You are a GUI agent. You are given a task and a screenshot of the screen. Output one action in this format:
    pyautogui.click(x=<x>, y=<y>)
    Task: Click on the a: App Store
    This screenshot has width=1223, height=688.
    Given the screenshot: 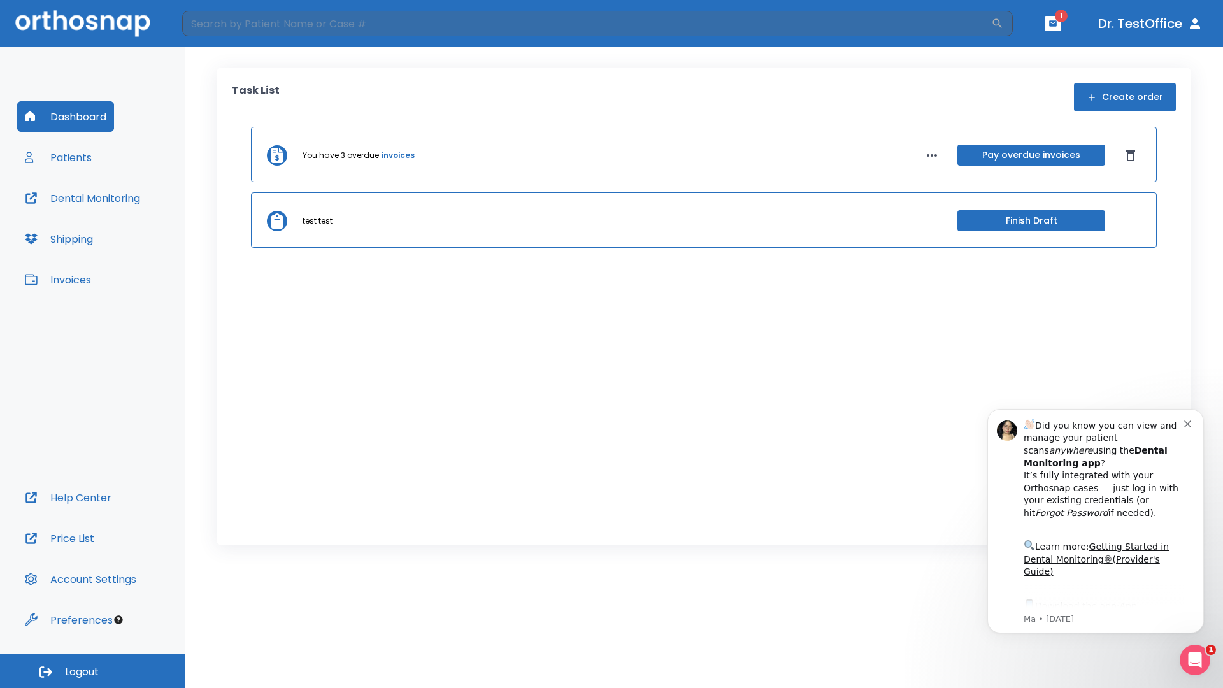 What is the action you would take?
    pyautogui.click(x=112, y=222)
    